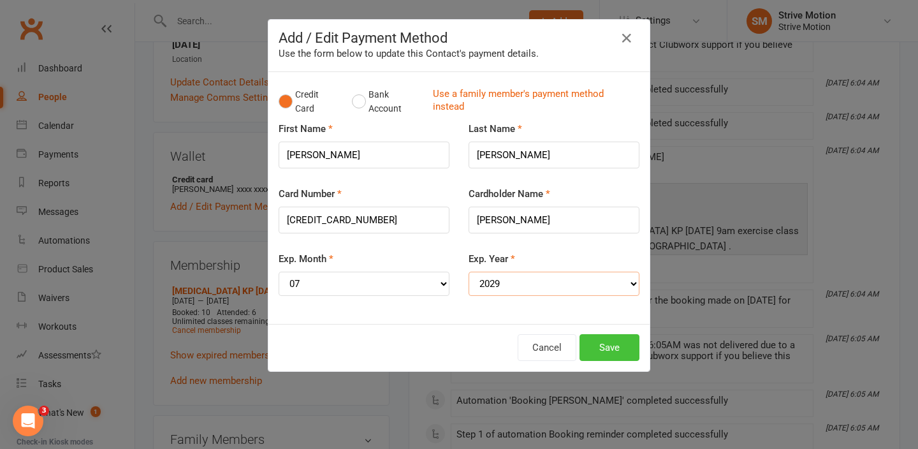  Describe the element at coordinates (610, 348) in the screenshot. I see `button: Save` at that location.